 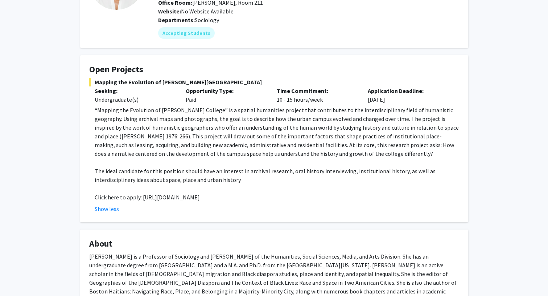 What do you see at coordinates (317, 95) in the screenshot?
I see `div: 10 - 15 hours/week` at bounding box center [317, 95].